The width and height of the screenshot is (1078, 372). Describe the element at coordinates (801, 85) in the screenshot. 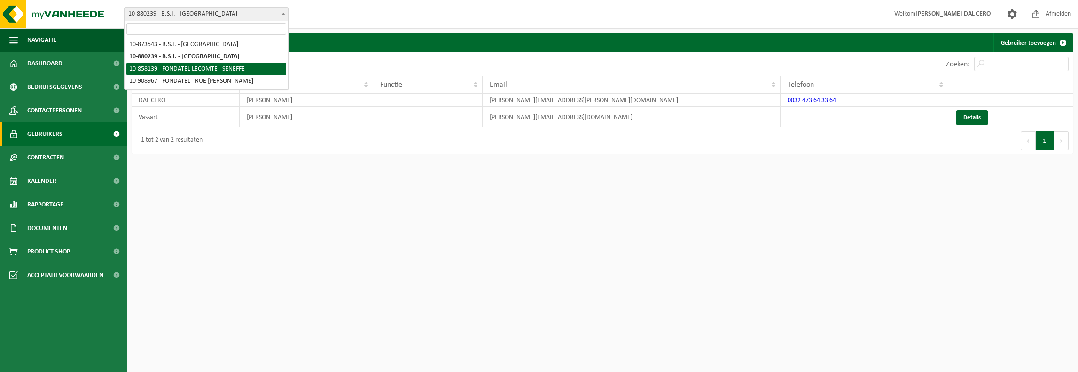

I see `span: Telefoon` at that location.